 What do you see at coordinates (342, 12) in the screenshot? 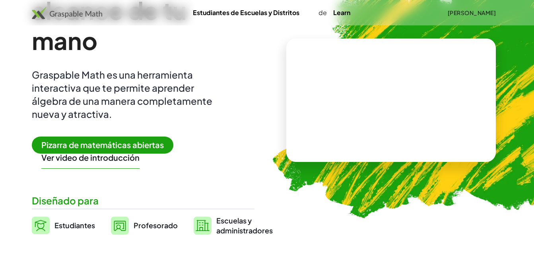
I see `a: Learn` at bounding box center [342, 12].